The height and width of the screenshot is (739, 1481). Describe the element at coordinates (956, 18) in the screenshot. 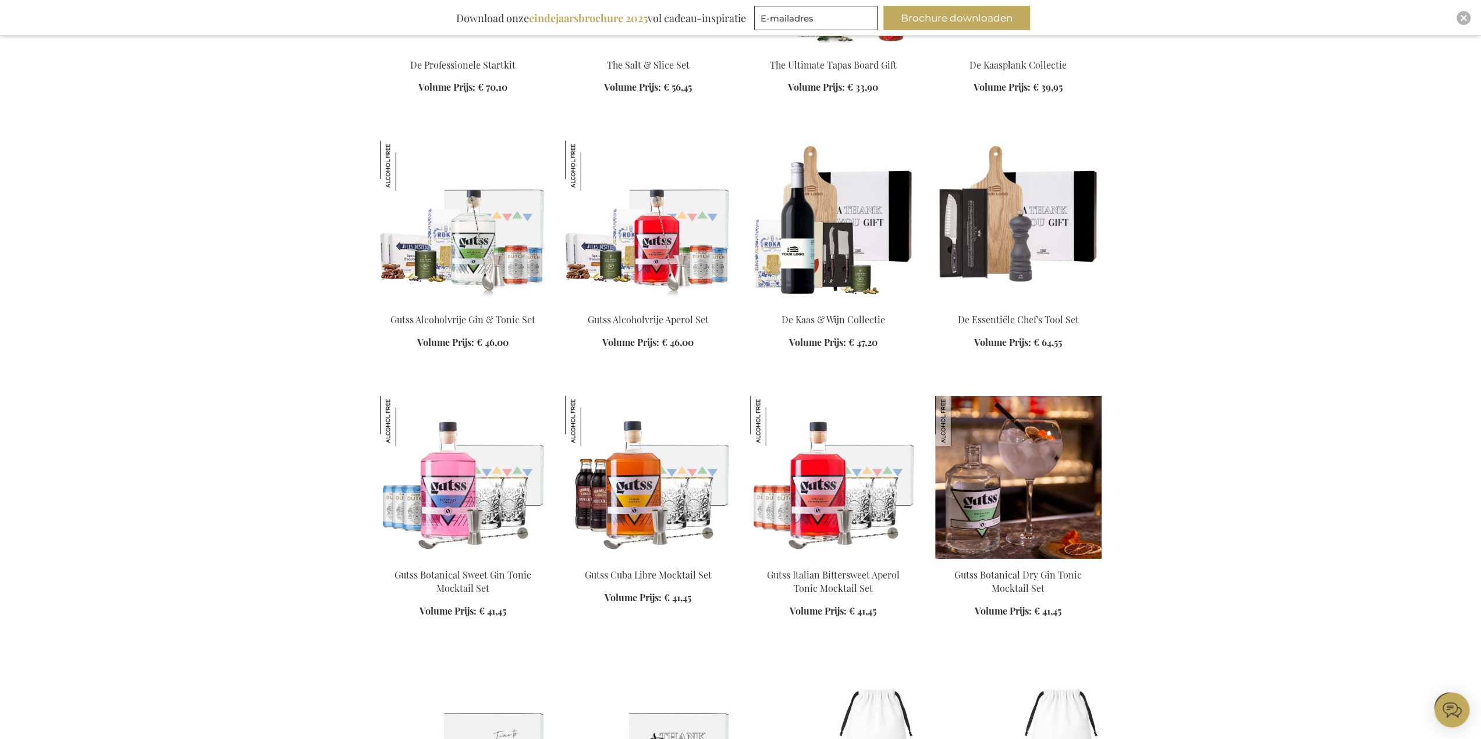

I see `button: Brochure downloaden` at that location.